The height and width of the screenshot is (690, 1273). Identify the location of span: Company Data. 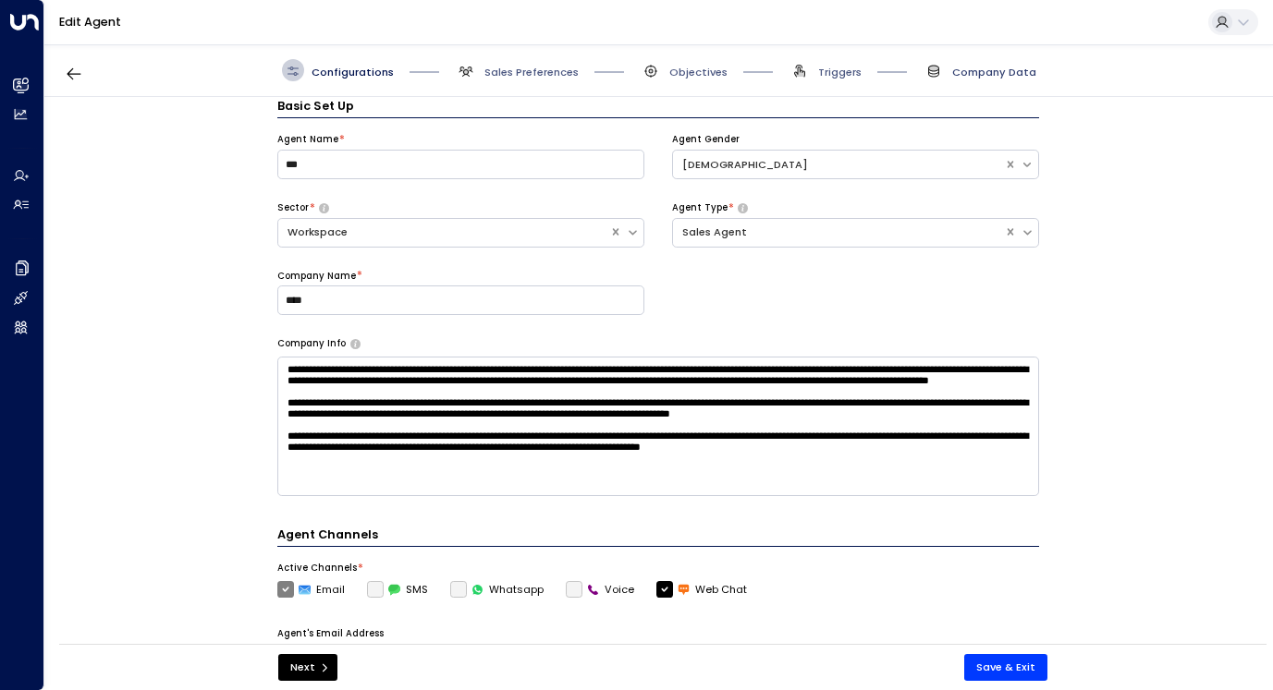
(994, 72).